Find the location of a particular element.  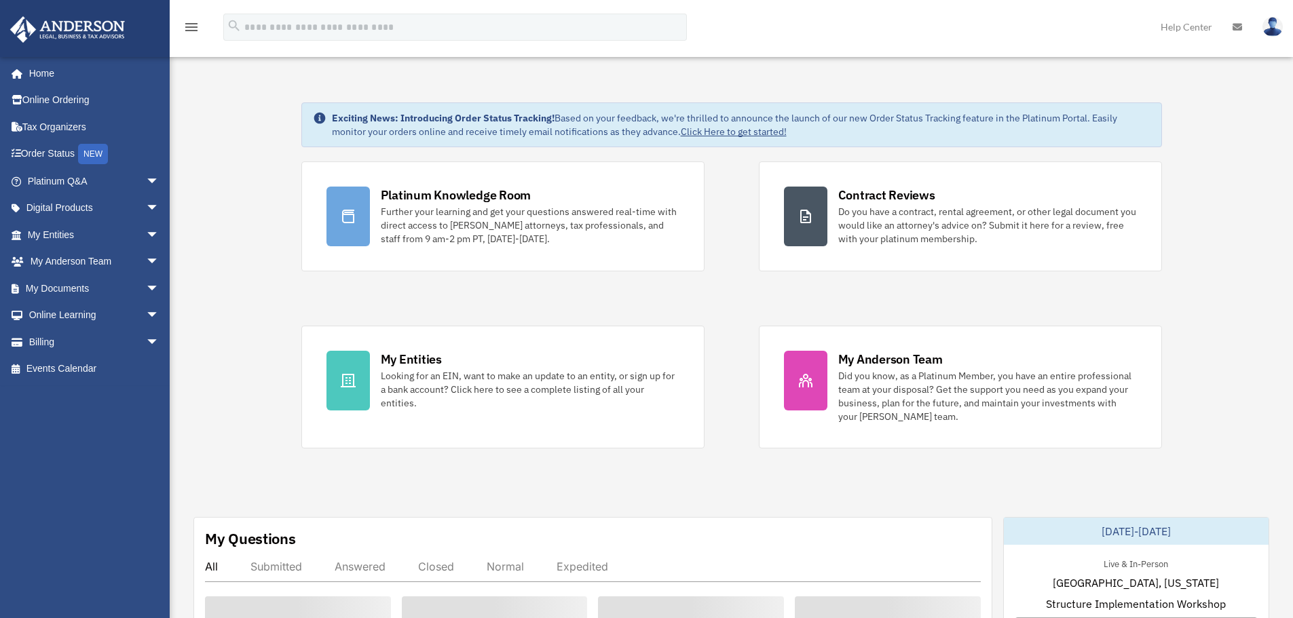

a: My Anderson Team Did you know, as a Platinum Member, you have an entire professional team at your... is located at coordinates (960, 387).